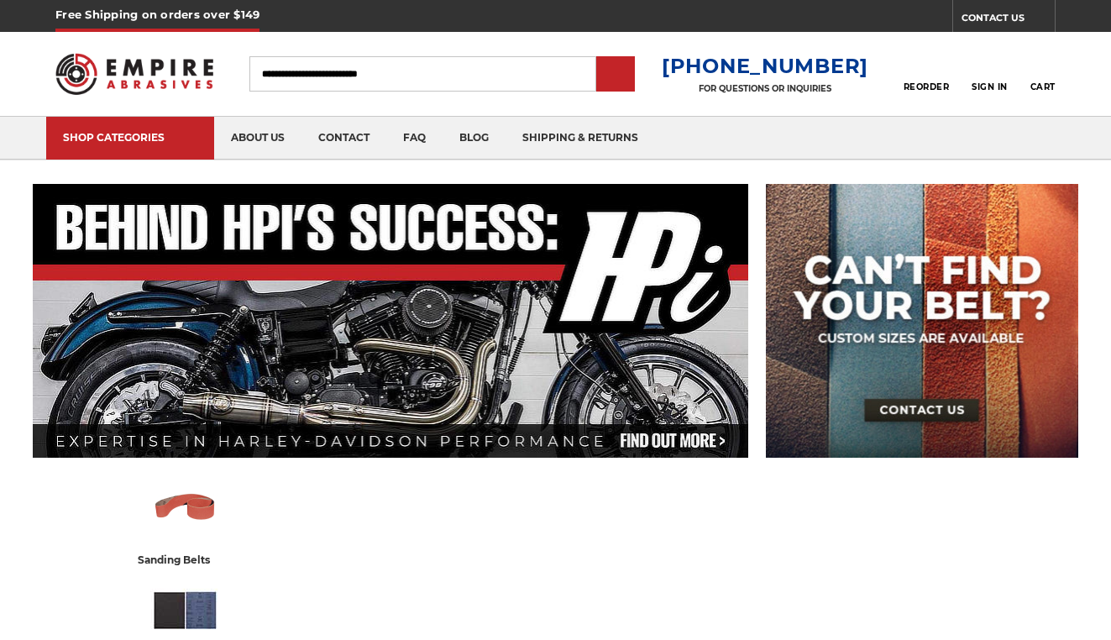 This screenshot has height=640, width=1111. I want to click on p: FOR QUESTIONS OR INQUIRIES, so click(765, 88).